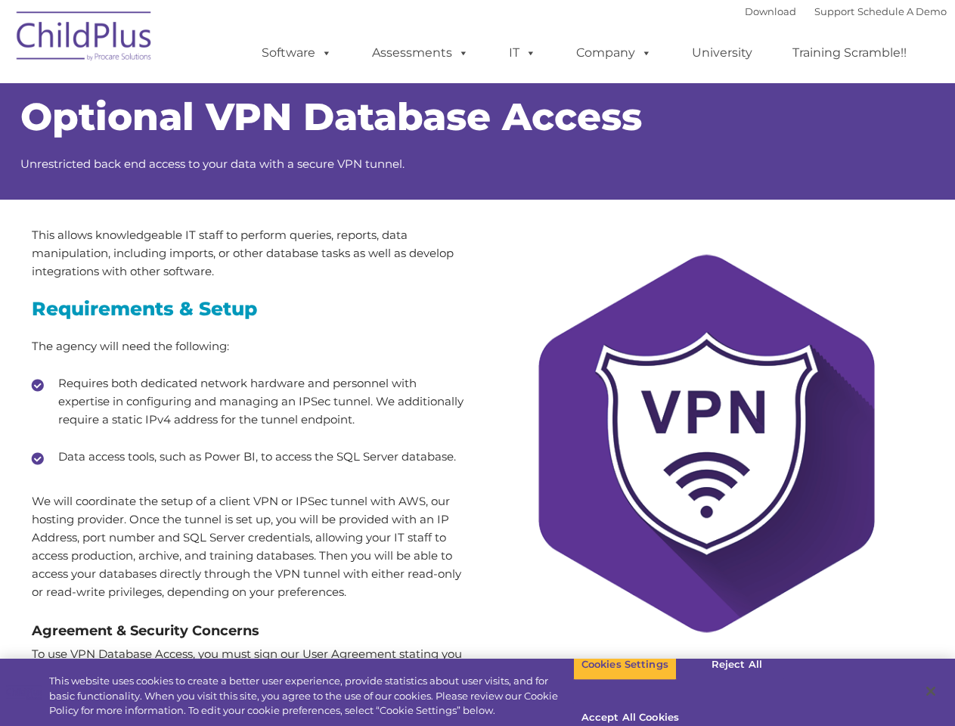 The width and height of the screenshot is (955, 726). What do you see at coordinates (85, 39) in the screenshot?
I see `img: ChildPlus by Procare Solutions` at bounding box center [85, 39].